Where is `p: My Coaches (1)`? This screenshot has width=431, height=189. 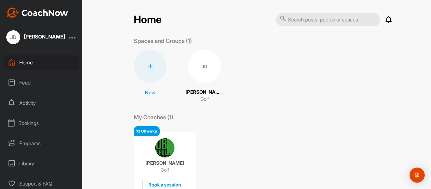
p: My Coaches (1) is located at coordinates (153, 117).